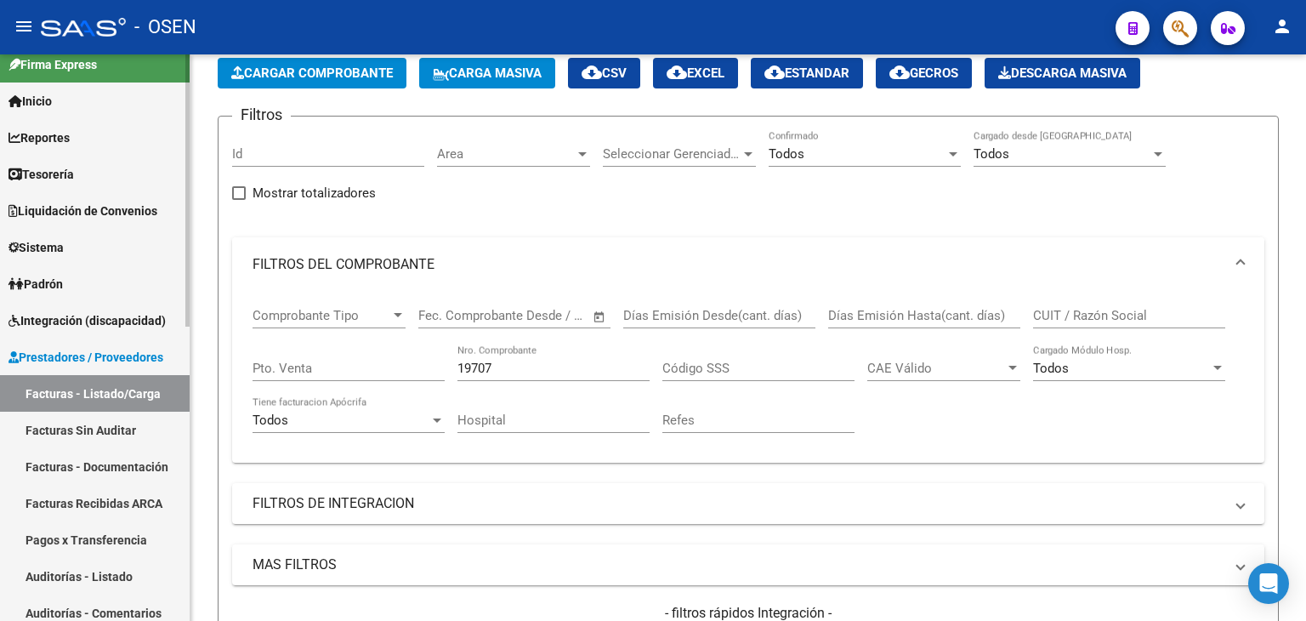  What do you see at coordinates (487, 73) in the screenshot?
I see `button: Carga Masiva` at bounding box center [487, 73].